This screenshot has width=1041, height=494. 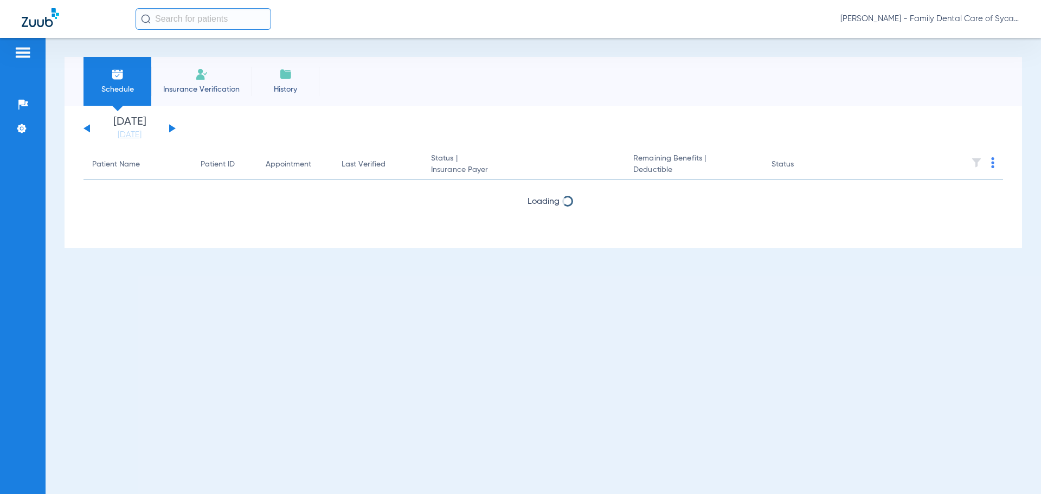 What do you see at coordinates (201, 89) in the screenshot?
I see `span: Insurance Verification` at bounding box center [201, 89].